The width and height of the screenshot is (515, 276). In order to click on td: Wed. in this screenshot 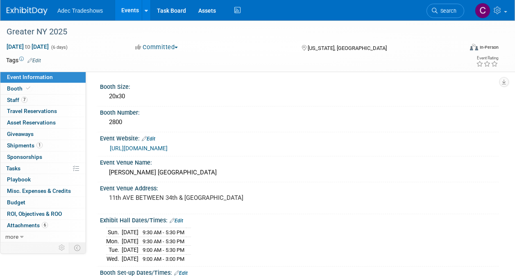, I will do `click(114, 259)`.